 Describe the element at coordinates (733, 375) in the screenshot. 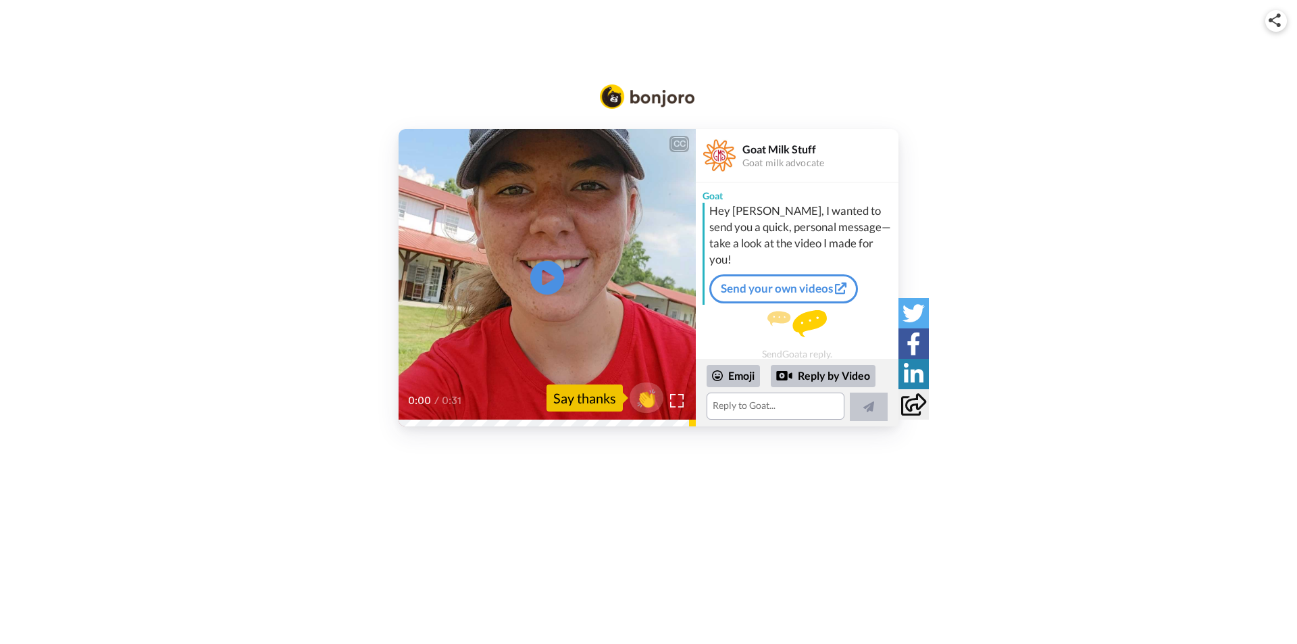

I see `div: Emoji` at that location.